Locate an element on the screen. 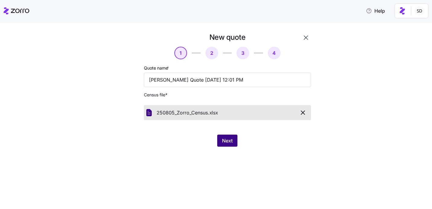 This screenshot has width=432, height=209. span: 1 is located at coordinates (181, 53).